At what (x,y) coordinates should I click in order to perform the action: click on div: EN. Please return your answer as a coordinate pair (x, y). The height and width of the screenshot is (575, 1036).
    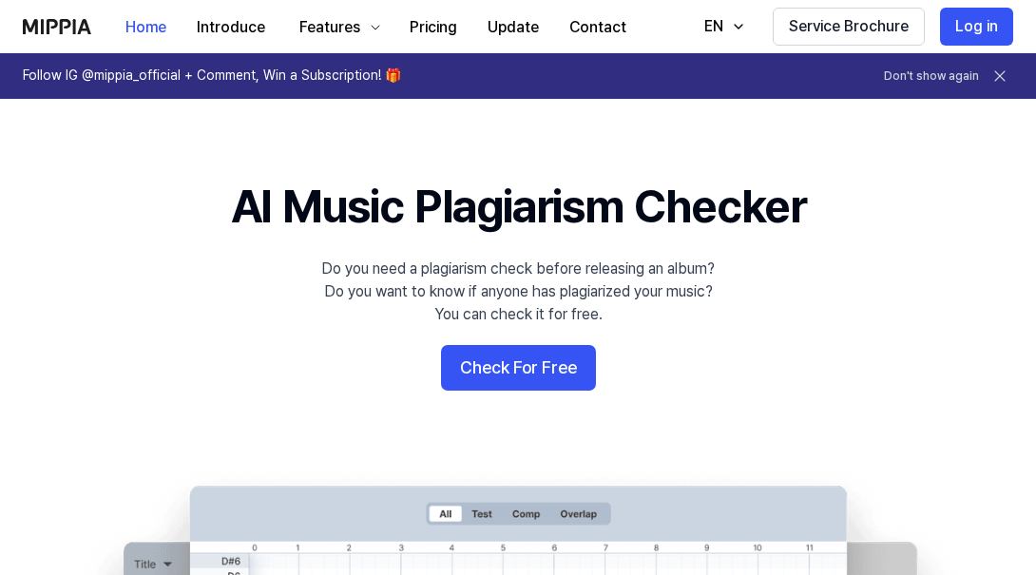
    Looking at the image, I should click on (714, 27).